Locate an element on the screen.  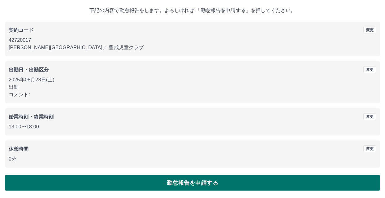
p: 下記の内容で勤怠報告をします。よろしければ 「勤怠報告を申請する」を押してください。 is located at coordinates (192, 11).